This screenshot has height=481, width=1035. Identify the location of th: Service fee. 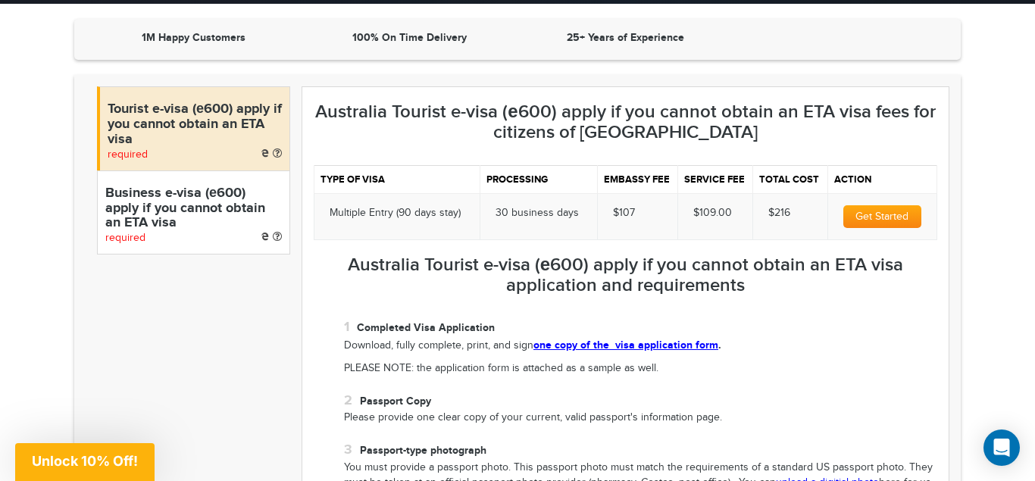
(715, 180).